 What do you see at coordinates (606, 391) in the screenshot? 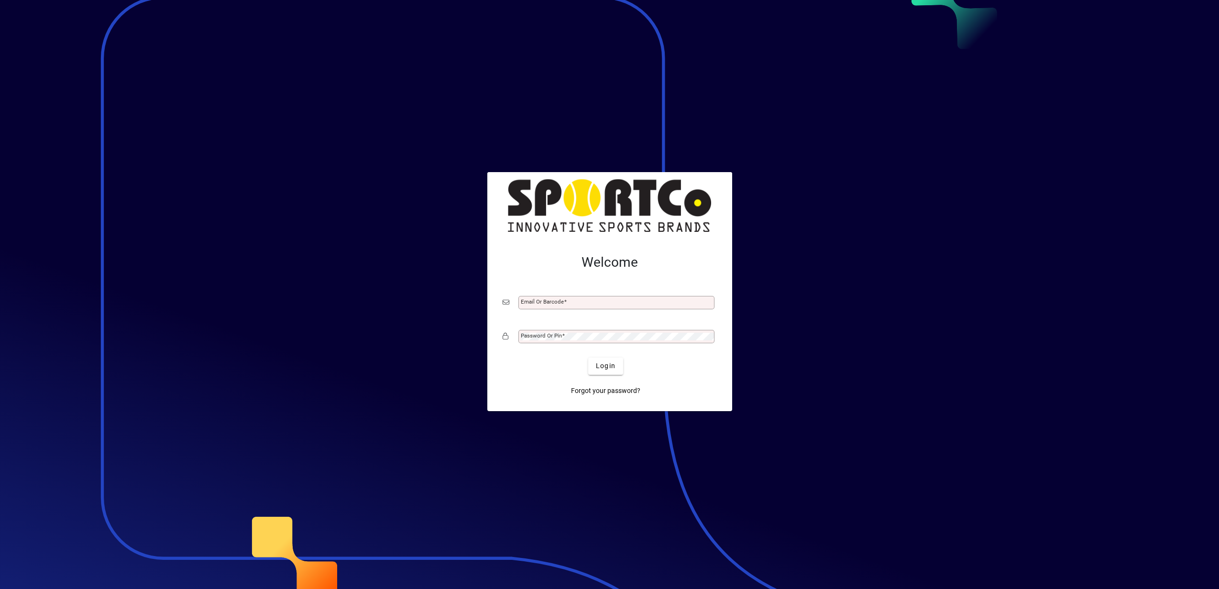
I see `a: Forgot your password?` at bounding box center [606, 391].